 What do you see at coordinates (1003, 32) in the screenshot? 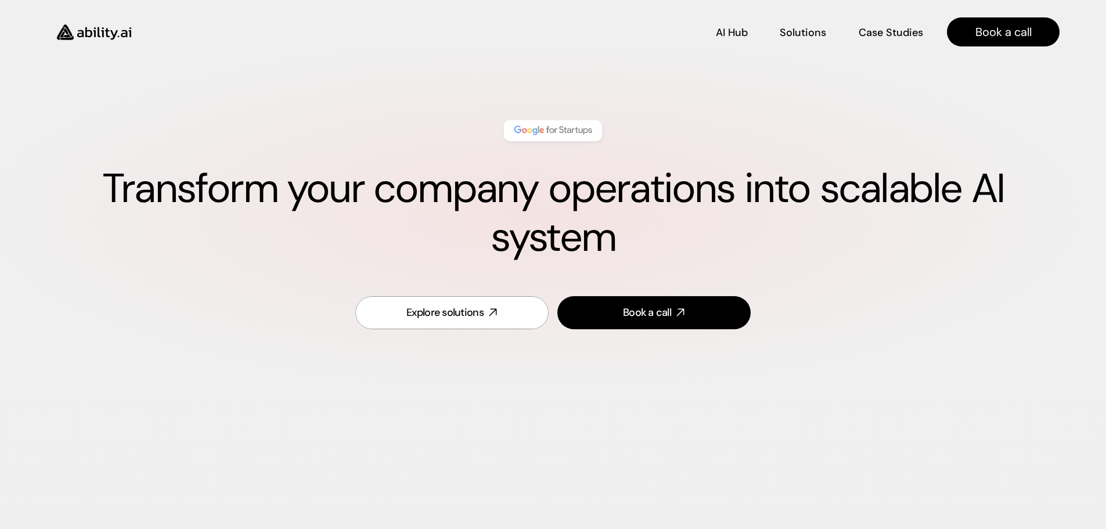
I see `p: Book a call` at bounding box center [1003, 32].